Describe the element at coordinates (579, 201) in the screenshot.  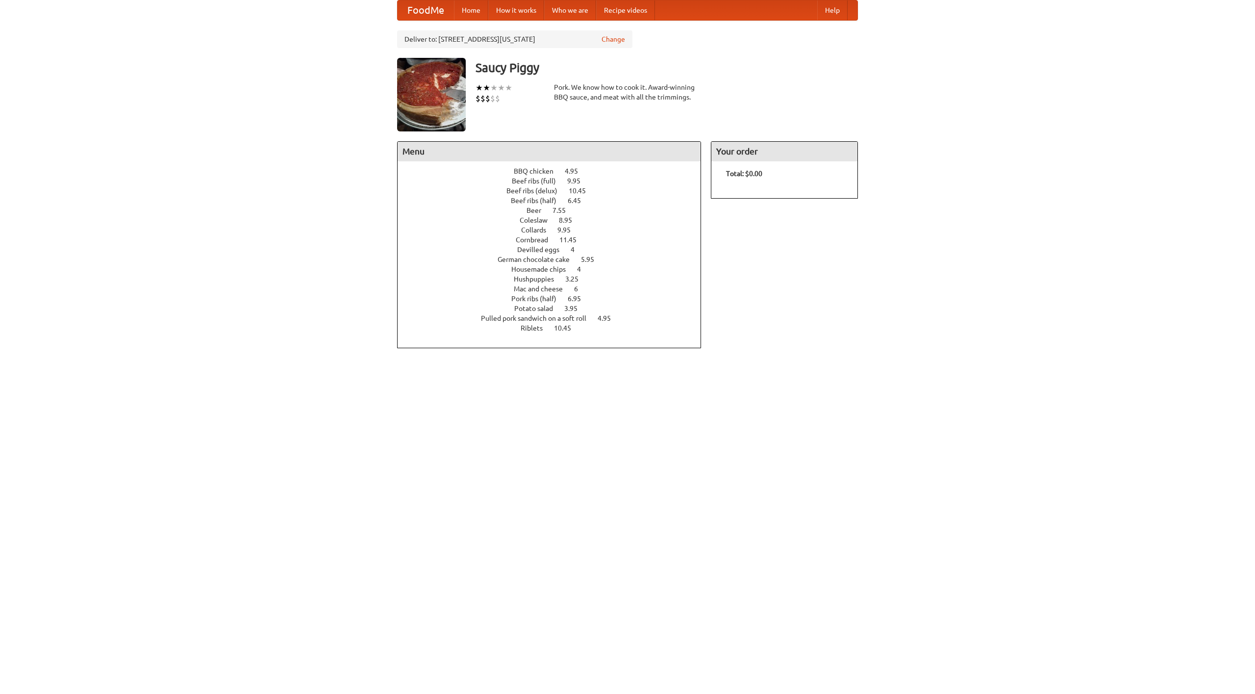
I see `span: 6.45` at that location.